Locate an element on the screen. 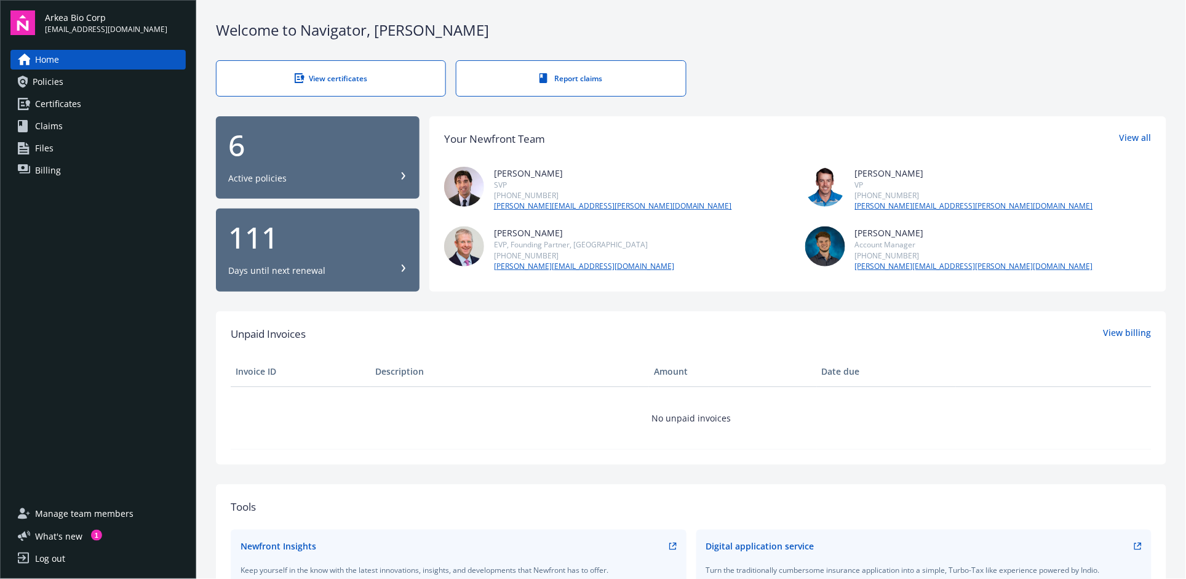  span: What ' s new is located at coordinates (58, 536).